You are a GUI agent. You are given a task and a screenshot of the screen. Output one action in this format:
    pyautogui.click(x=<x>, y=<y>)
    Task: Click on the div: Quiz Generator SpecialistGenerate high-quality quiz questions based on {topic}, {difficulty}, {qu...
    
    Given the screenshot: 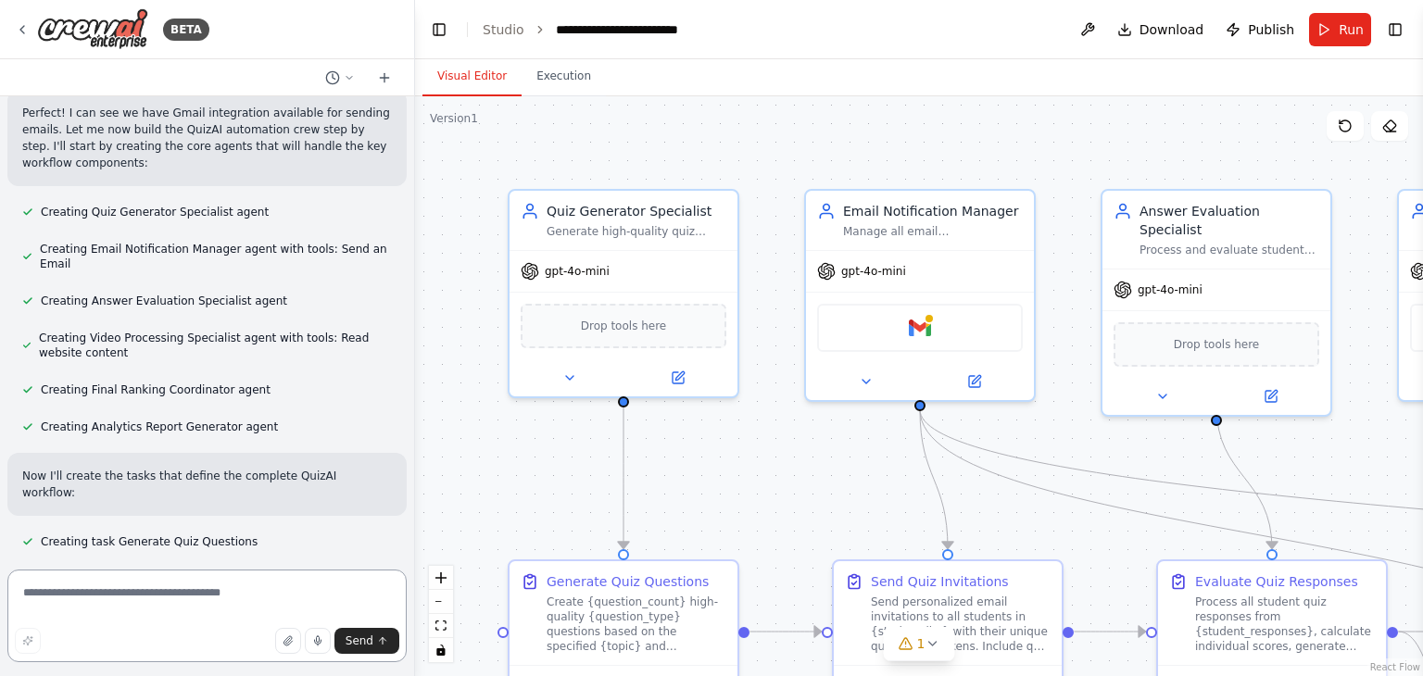 What is the action you would take?
    pyautogui.click(x=624, y=294)
    